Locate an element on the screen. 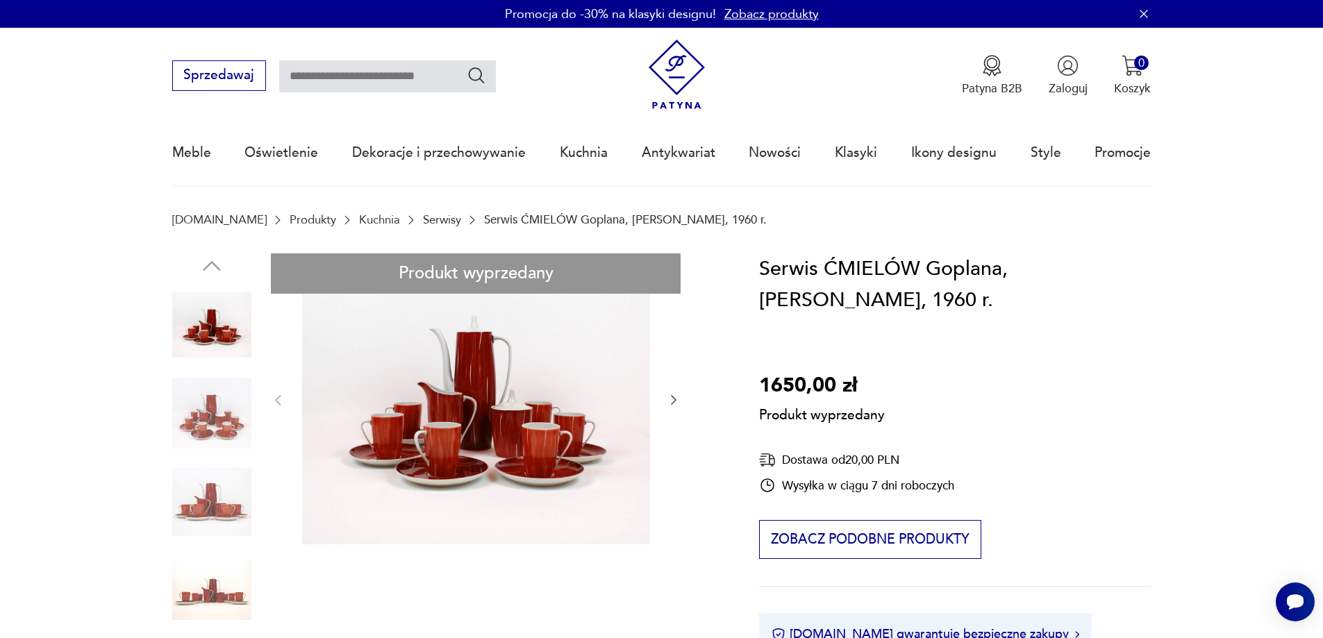 Image resolution: width=1323 pixels, height=638 pixels. img: Patyna - sklep z meblami i dekoracjami vintage is located at coordinates (676, 74).